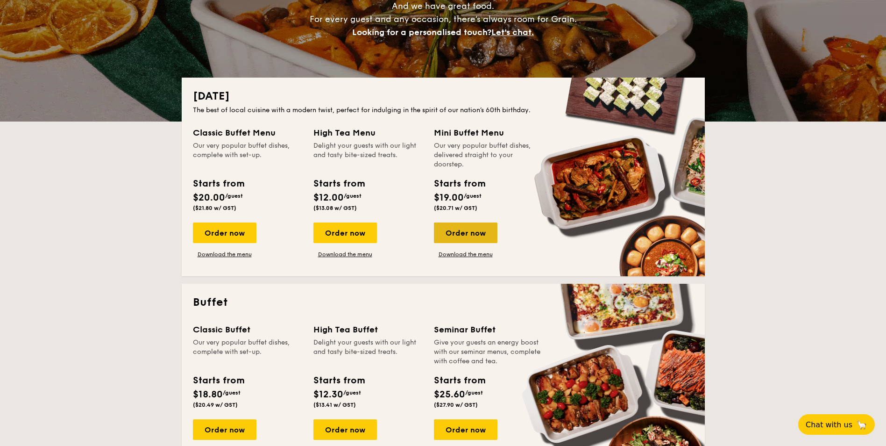 This screenshot has width=886, height=446. Describe the element at coordinates (215, 404) in the screenshot. I see `span: ($20.49 w/ GST)` at that location.